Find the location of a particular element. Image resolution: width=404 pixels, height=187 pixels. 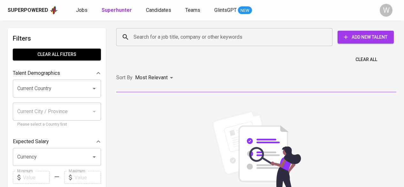

span: GlintsGPT is located at coordinates (226, 10).